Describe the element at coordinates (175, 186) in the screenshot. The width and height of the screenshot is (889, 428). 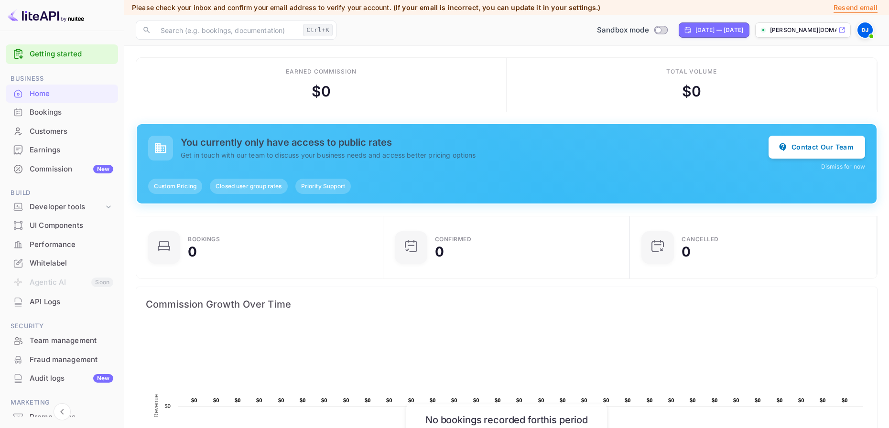
I see `span: Custom Pricing` at that location.